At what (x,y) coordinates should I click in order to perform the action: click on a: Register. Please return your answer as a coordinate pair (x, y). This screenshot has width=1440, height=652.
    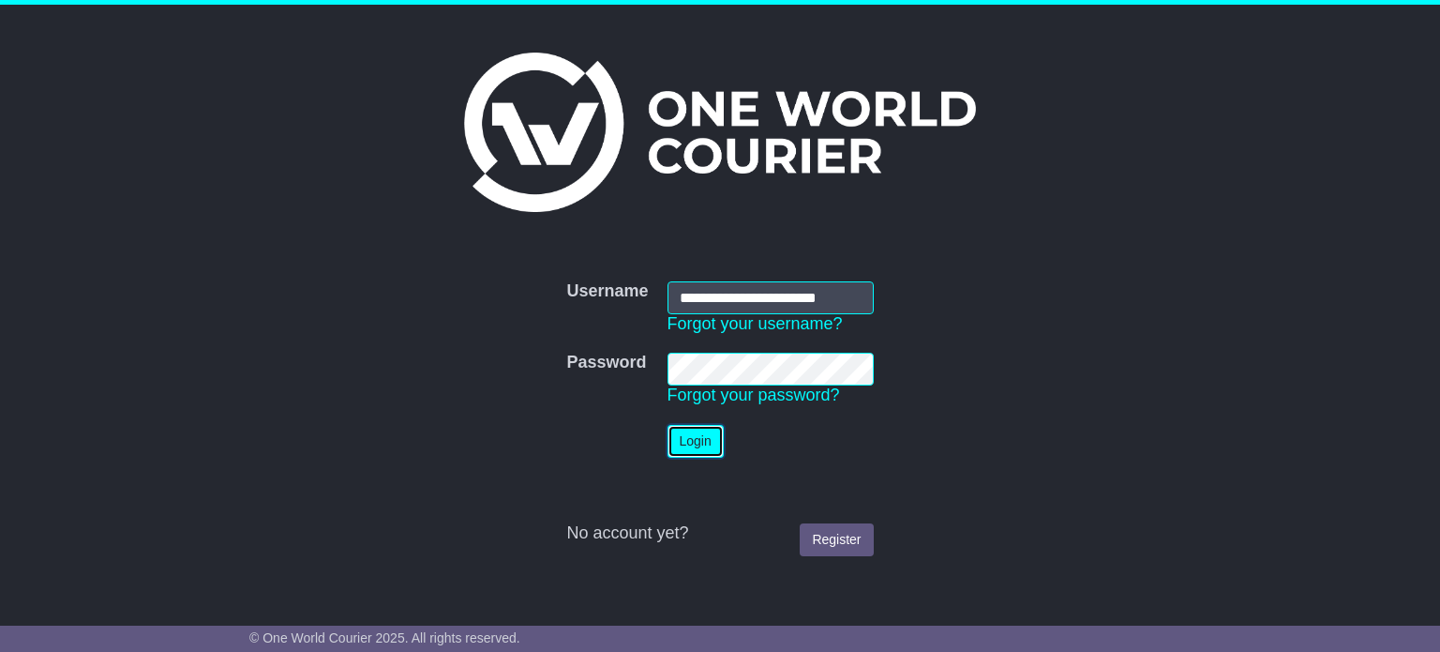
    Looking at the image, I should click on (836, 539).